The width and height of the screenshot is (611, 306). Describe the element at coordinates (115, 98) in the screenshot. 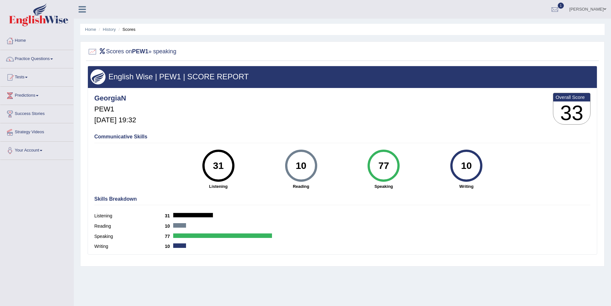

I see `h4: GeorgiaN` at that location.